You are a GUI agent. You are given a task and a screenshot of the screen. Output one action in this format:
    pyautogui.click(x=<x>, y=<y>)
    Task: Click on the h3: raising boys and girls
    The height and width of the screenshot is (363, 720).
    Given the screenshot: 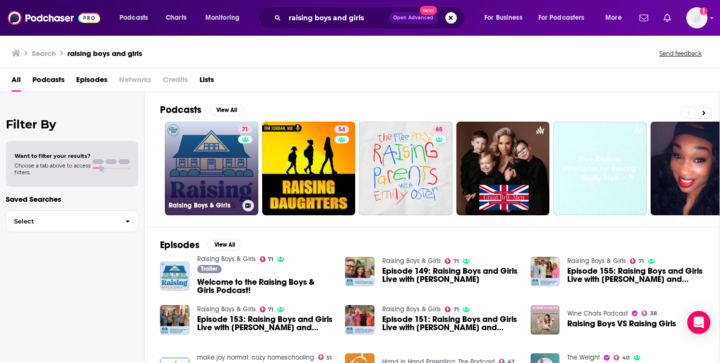 What is the action you would take?
    pyautogui.click(x=105, y=53)
    